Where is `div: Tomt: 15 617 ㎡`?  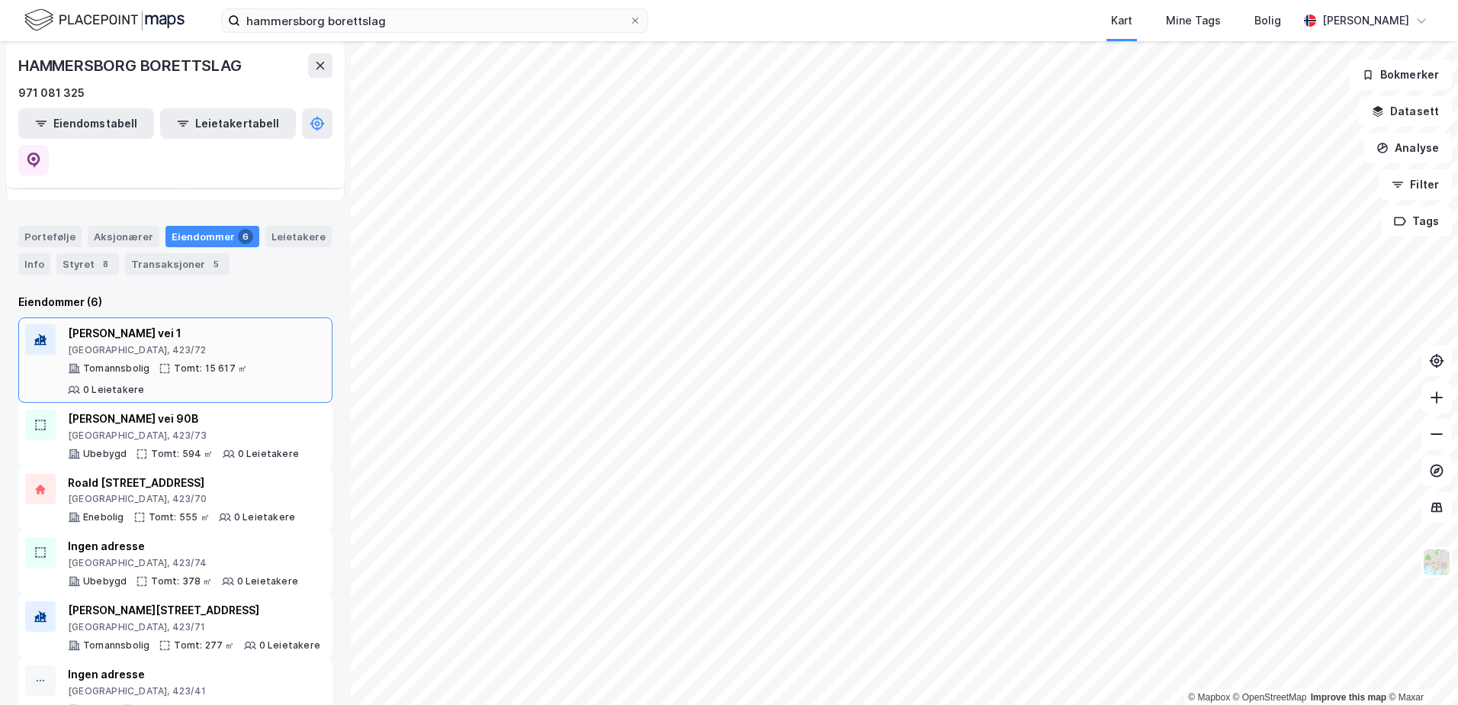
div: Tomt: 15 617 ㎡ is located at coordinates (210, 368).